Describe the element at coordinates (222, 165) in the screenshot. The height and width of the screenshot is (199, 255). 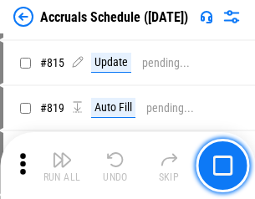
I see `img: Main button` at that location.